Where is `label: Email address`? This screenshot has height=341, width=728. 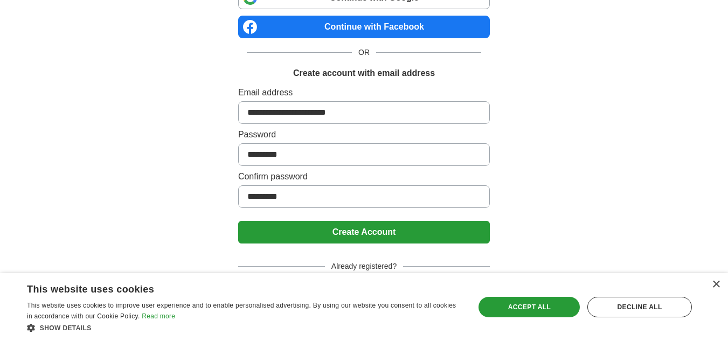
label: Email address is located at coordinates (364, 93).